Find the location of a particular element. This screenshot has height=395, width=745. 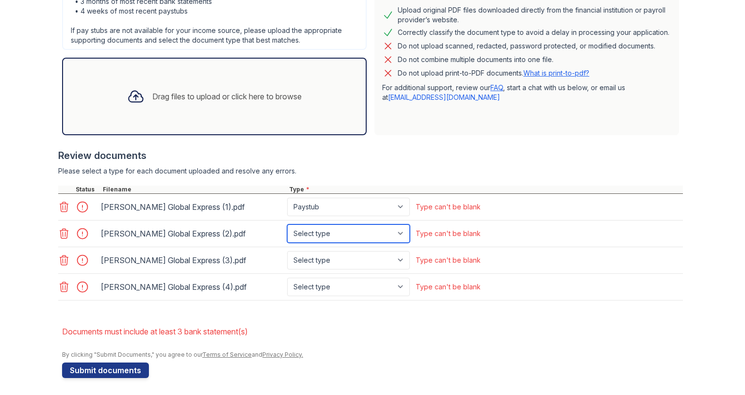

a: Terms of Service is located at coordinates (227, 355).